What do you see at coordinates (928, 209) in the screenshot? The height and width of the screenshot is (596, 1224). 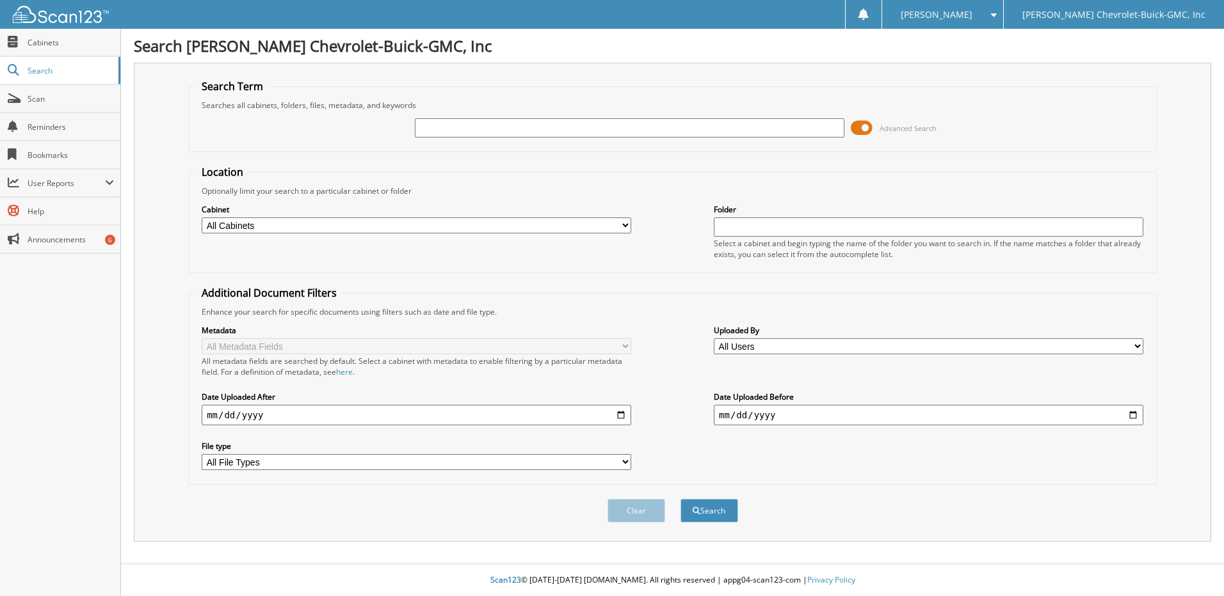 I see `label: Folder` at bounding box center [928, 209].